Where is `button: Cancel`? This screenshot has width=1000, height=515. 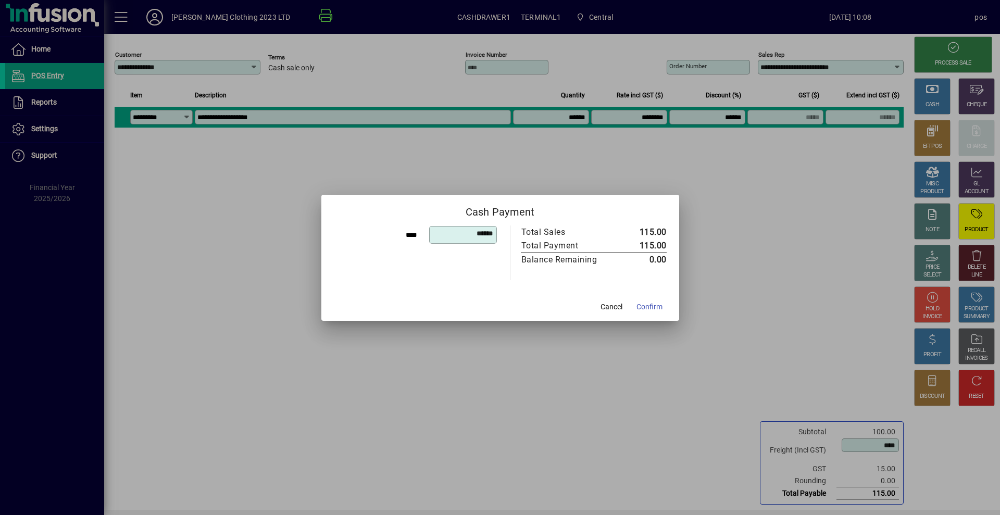 button: Cancel is located at coordinates (612, 307).